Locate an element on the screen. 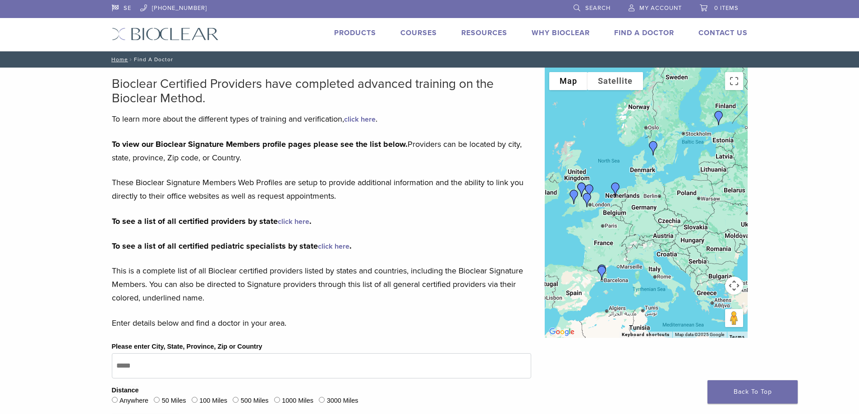 Image resolution: width=859 pixels, height=414 pixels. p: These Bioclear Signature Members Web Profiles are setup to provide additional information and the... is located at coordinates (321, 189).